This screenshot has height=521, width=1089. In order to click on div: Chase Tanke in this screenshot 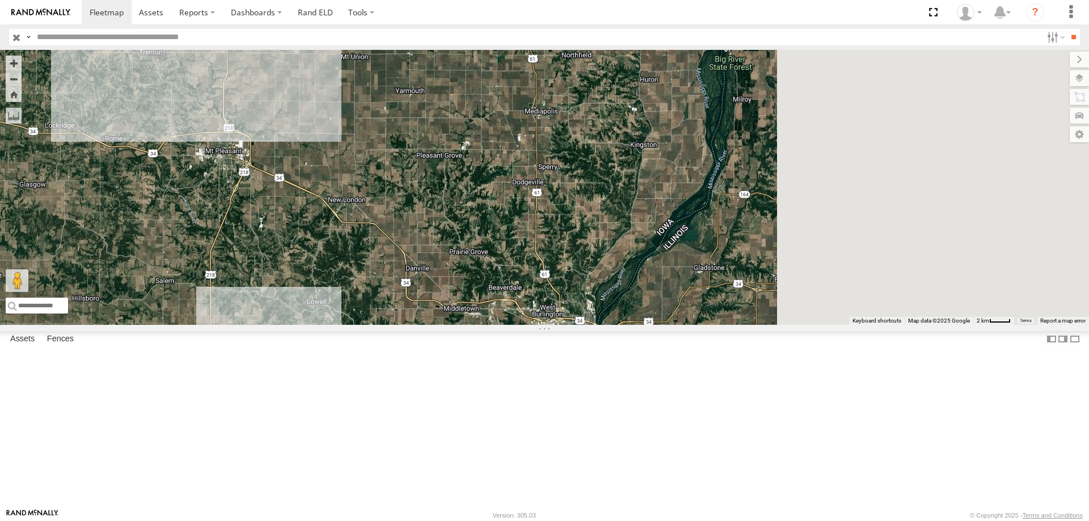, I will do `click(969, 12)`.